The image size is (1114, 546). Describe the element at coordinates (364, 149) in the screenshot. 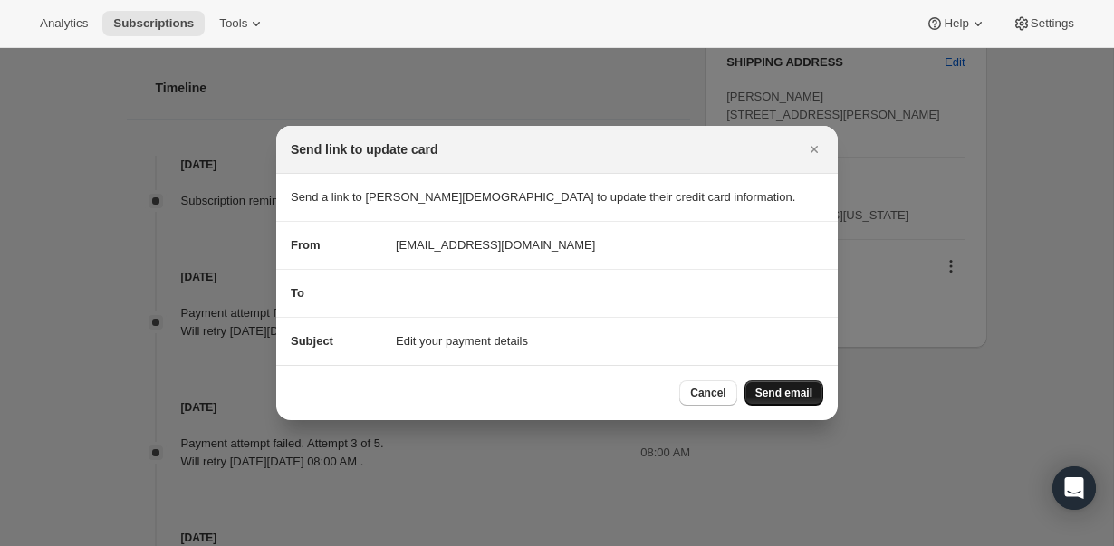

I see `h2: Send link to update card` at that location.